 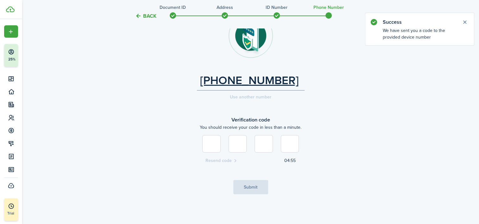 I want to click on p: Trial, so click(x=20, y=213).